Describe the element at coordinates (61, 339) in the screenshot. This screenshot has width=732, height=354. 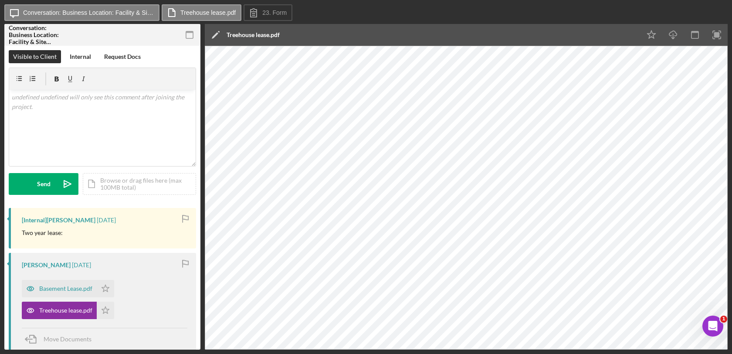
I see `button: Move Documents` at that location.